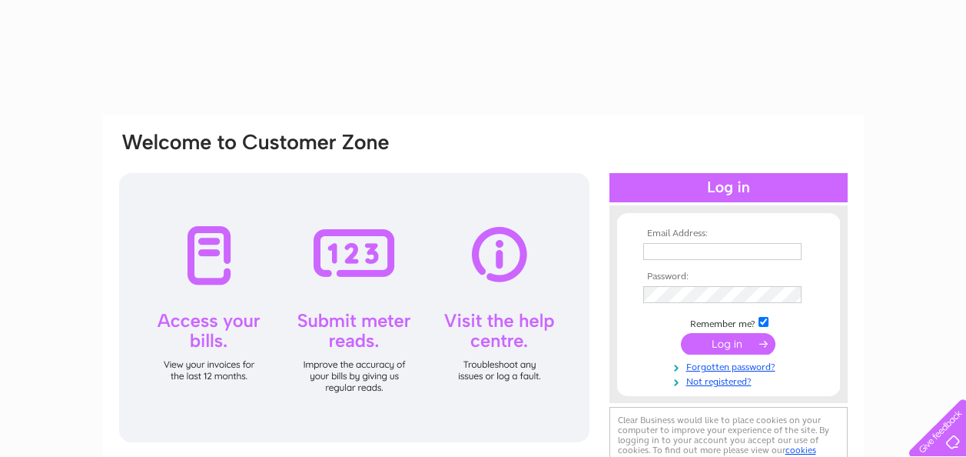 This screenshot has height=457, width=966. I want to click on a: Forgotten password?, so click(730, 365).